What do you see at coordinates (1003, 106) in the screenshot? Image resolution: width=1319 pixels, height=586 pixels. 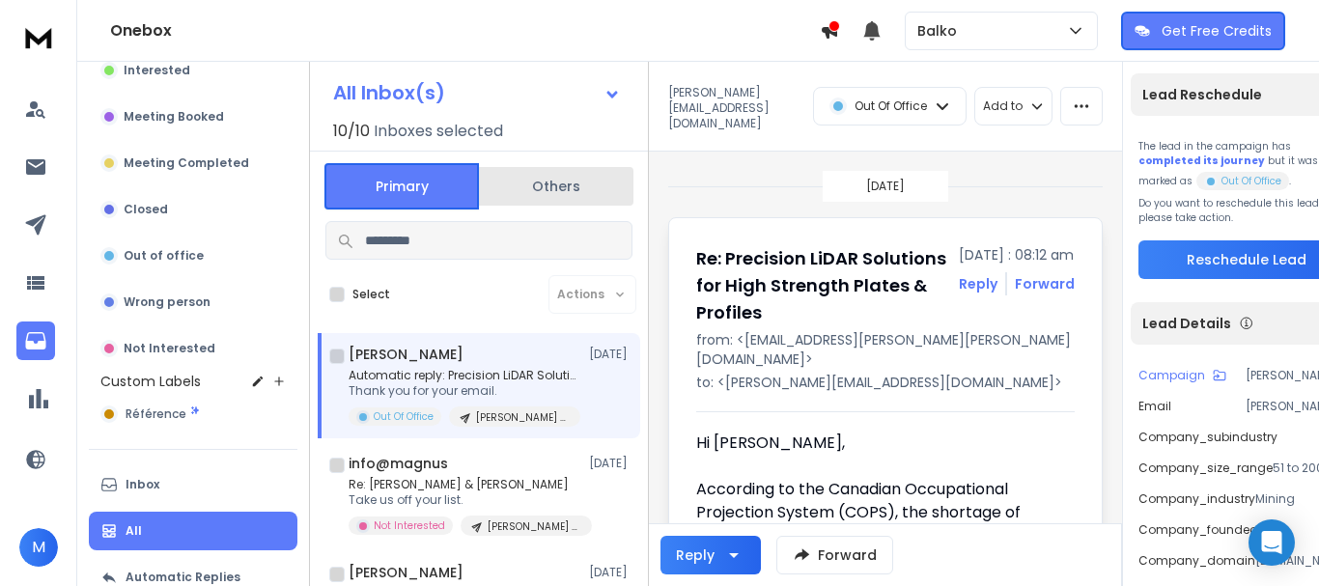 I see `p: Add to` at bounding box center [1003, 106].